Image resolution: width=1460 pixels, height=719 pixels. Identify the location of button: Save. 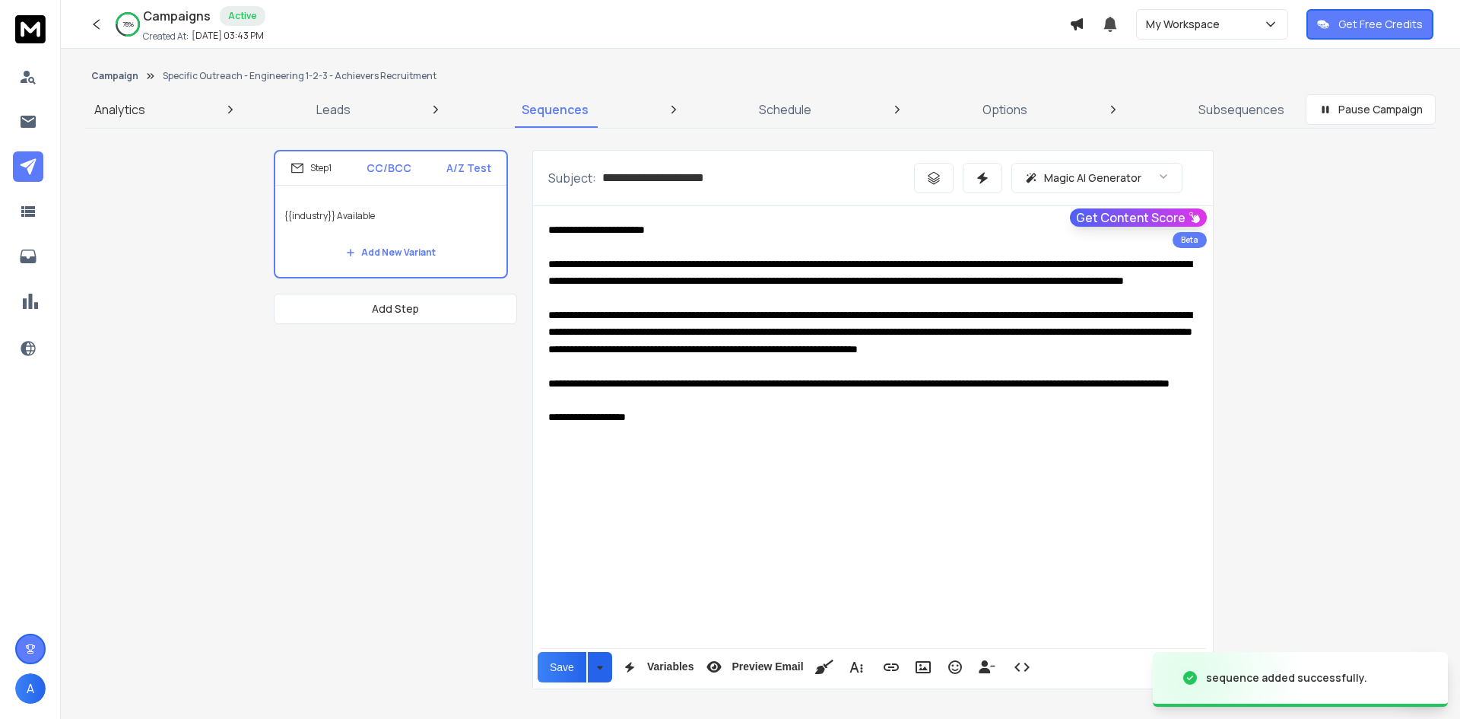
(562, 667).